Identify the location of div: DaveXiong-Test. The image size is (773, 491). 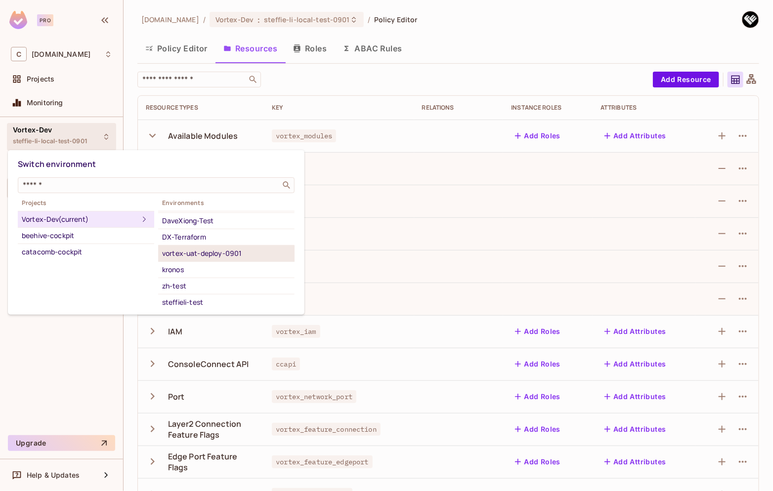
(226, 221).